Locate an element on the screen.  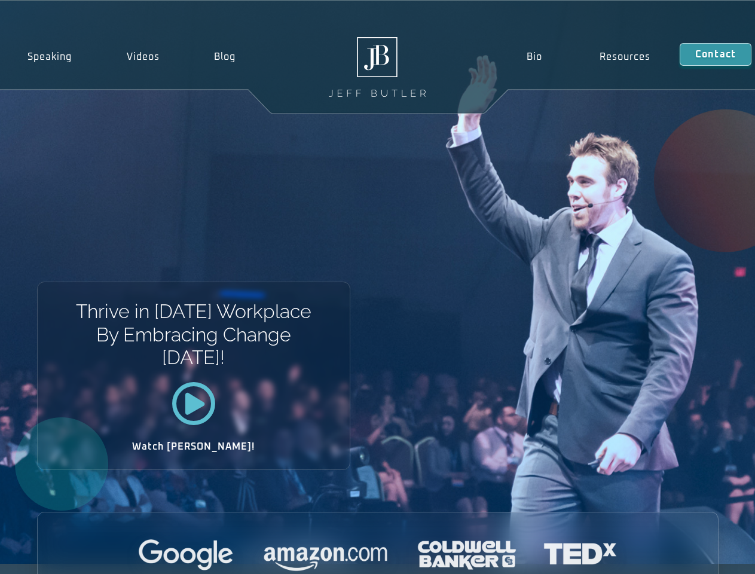
a: Resources is located at coordinates (625, 57).